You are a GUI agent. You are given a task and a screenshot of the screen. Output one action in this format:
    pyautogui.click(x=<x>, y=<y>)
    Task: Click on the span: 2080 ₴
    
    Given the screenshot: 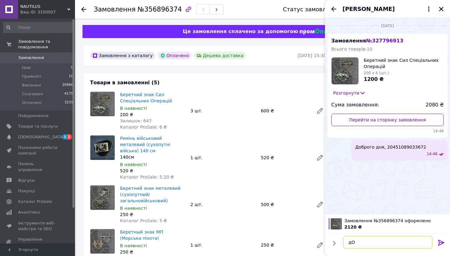 What is the action you would take?
    pyautogui.click(x=435, y=105)
    